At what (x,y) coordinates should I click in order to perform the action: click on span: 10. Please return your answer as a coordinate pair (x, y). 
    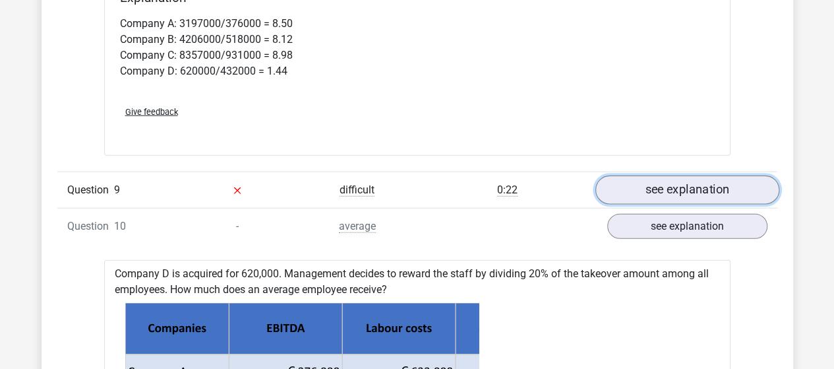
    Looking at the image, I should click on (120, 225).